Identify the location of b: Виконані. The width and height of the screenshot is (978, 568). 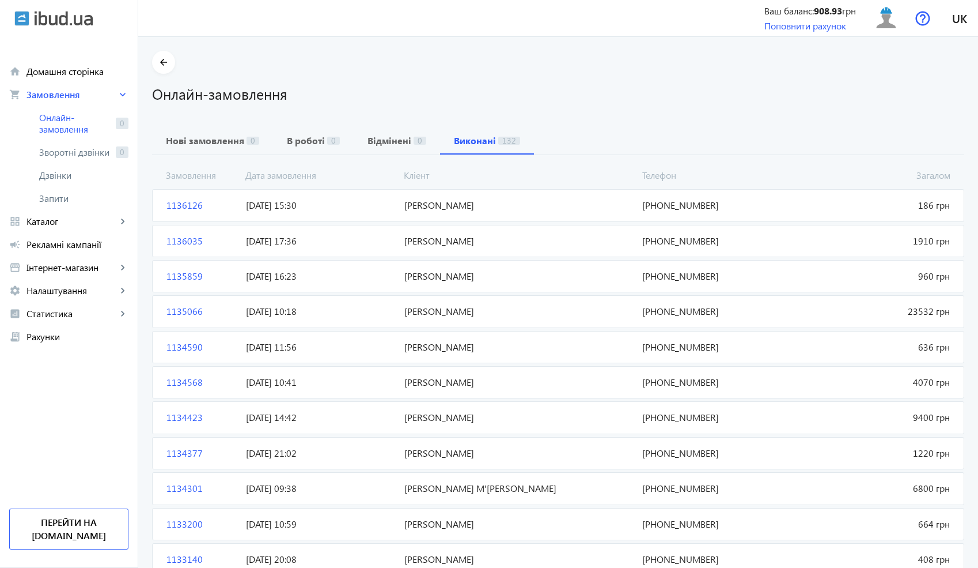
(475, 141).